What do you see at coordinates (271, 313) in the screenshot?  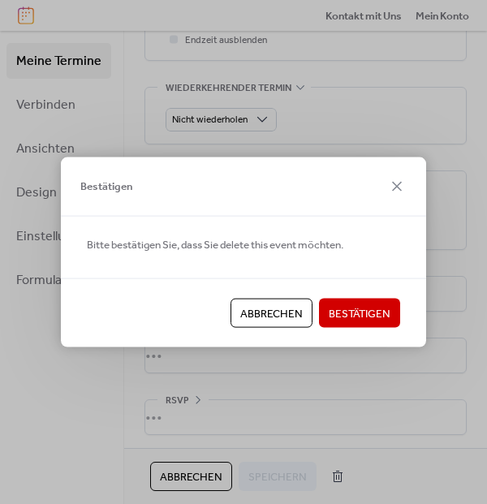 I see `button: Abbrechen` at bounding box center [271, 313].